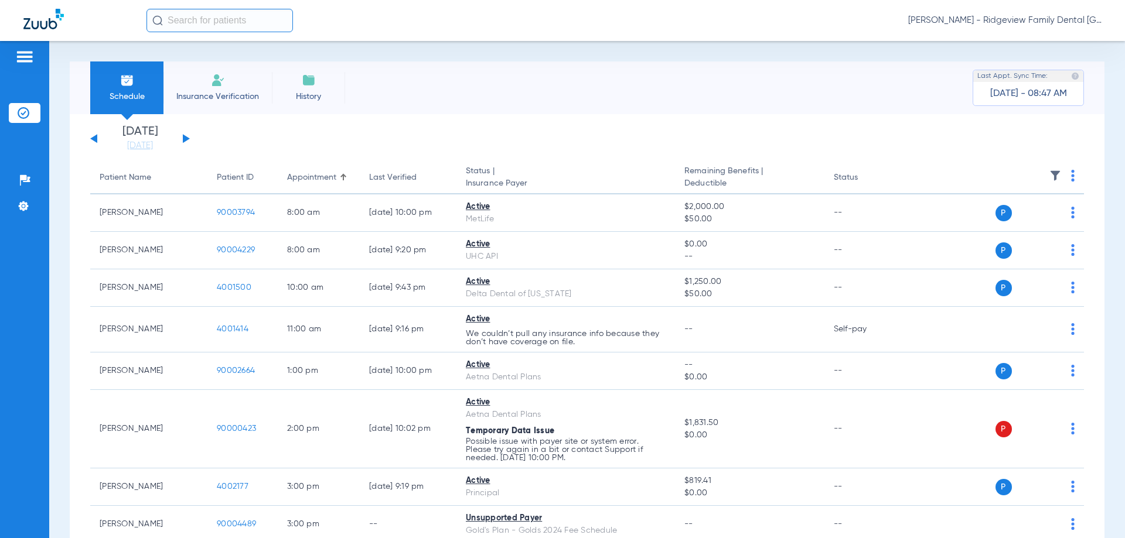 This screenshot has height=538, width=1125. What do you see at coordinates (864, 330) in the screenshot?
I see `td: Self-pay` at bounding box center [864, 330].